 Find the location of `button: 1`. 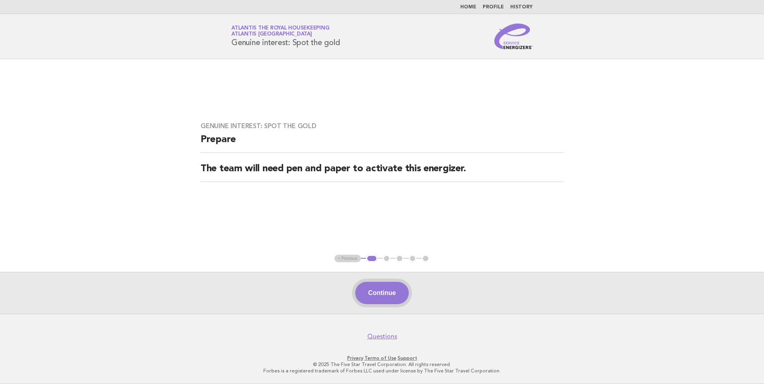

button: 1 is located at coordinates (372, 259).